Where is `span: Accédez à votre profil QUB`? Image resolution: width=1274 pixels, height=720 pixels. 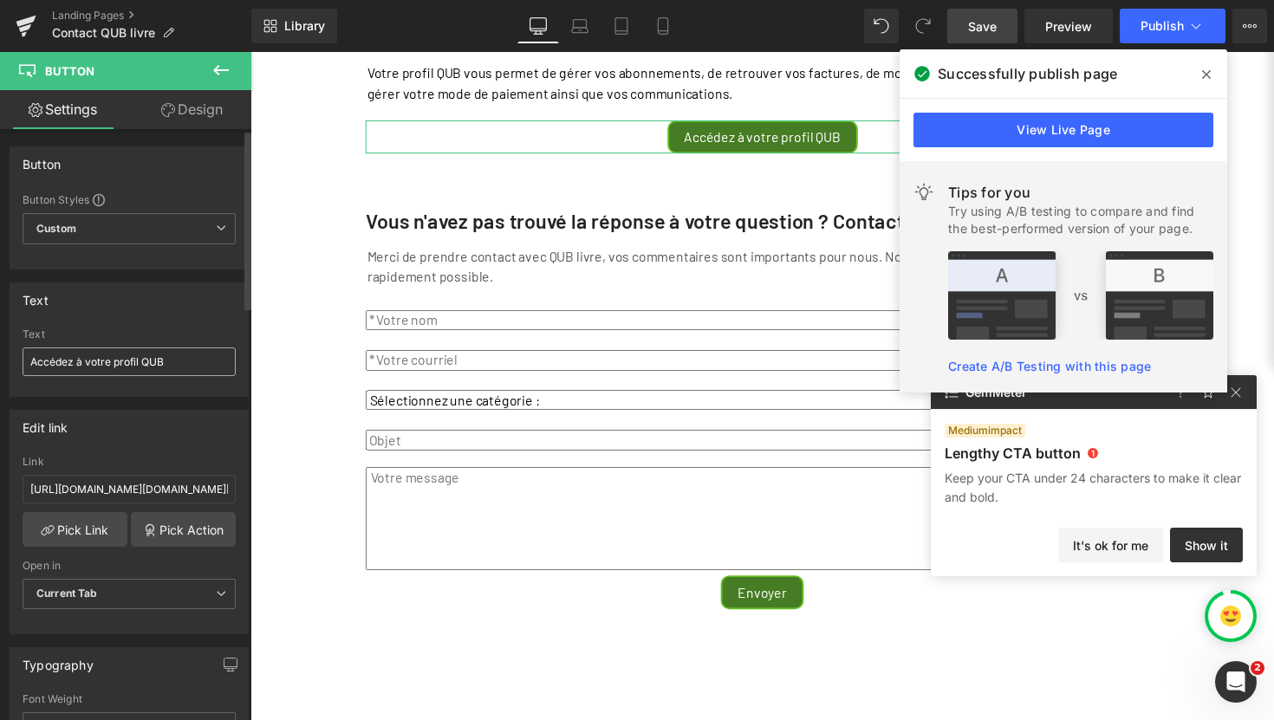 span: Accédez à votre profil QUB is located at coordinates (524, 88).